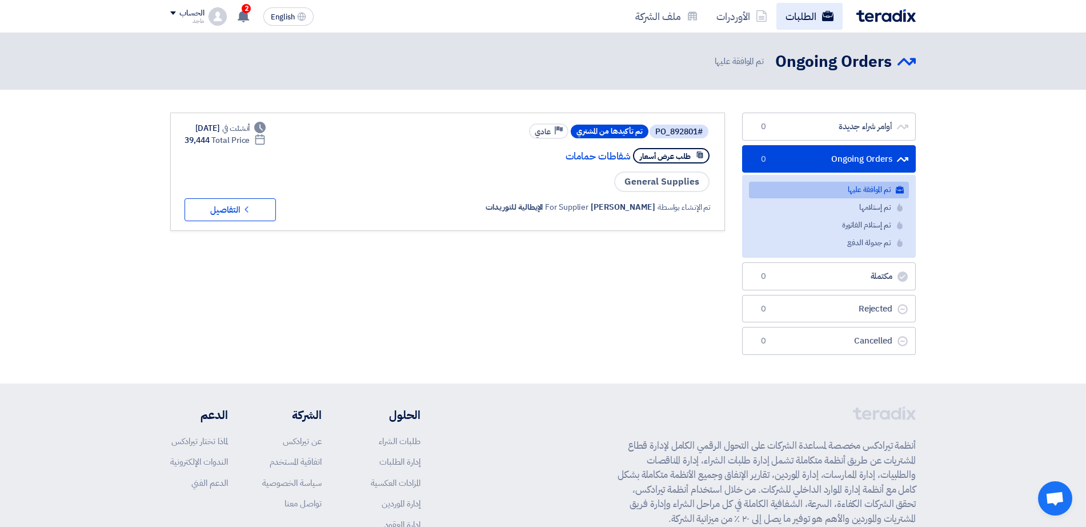 The height and width of the screenshot is (527, 1086). I want to click on div: #PO_892801, so click(679, 132).